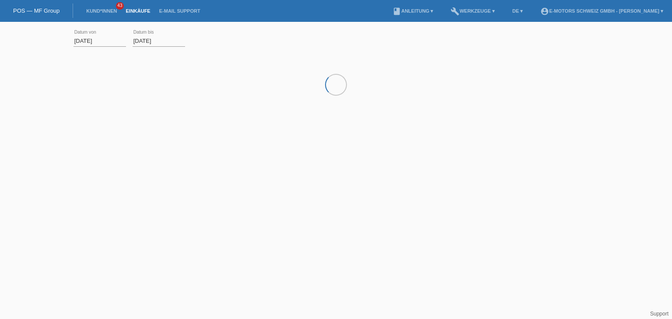 The image size is (672, 319). Describe the element at coordinates (412, 11) in the screenshot. I see `a: bookAnleitung ▾` at that location.